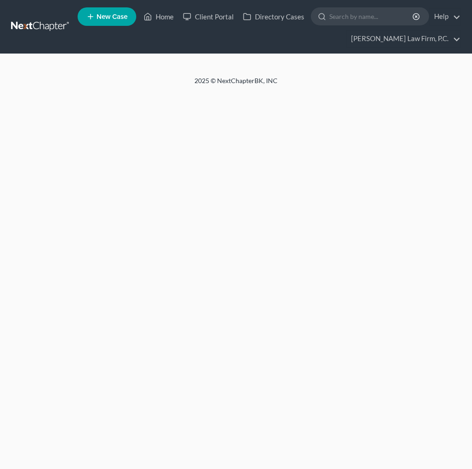 The width and height of the screenshot is (472, 469). What do you see at coordinates (236, 85) in the screenshot?
I see `div: 2025 © NextChapterBK, INC` at bounding box center [236, 85].